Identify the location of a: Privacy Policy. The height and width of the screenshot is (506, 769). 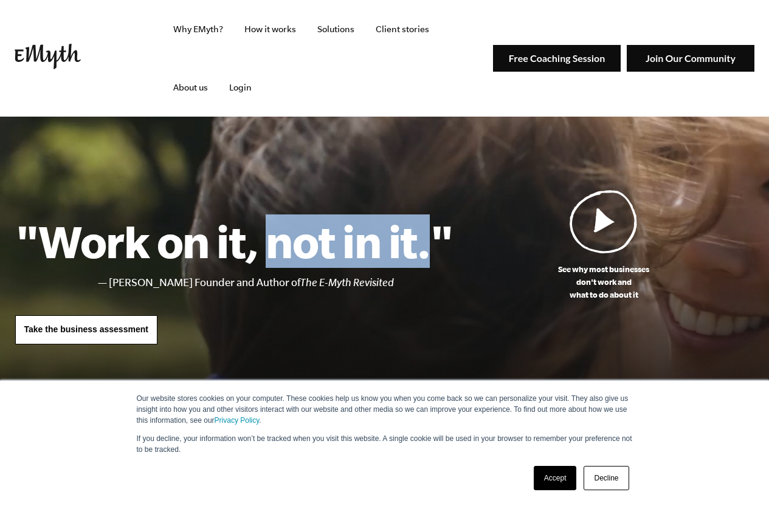
(237, 421).